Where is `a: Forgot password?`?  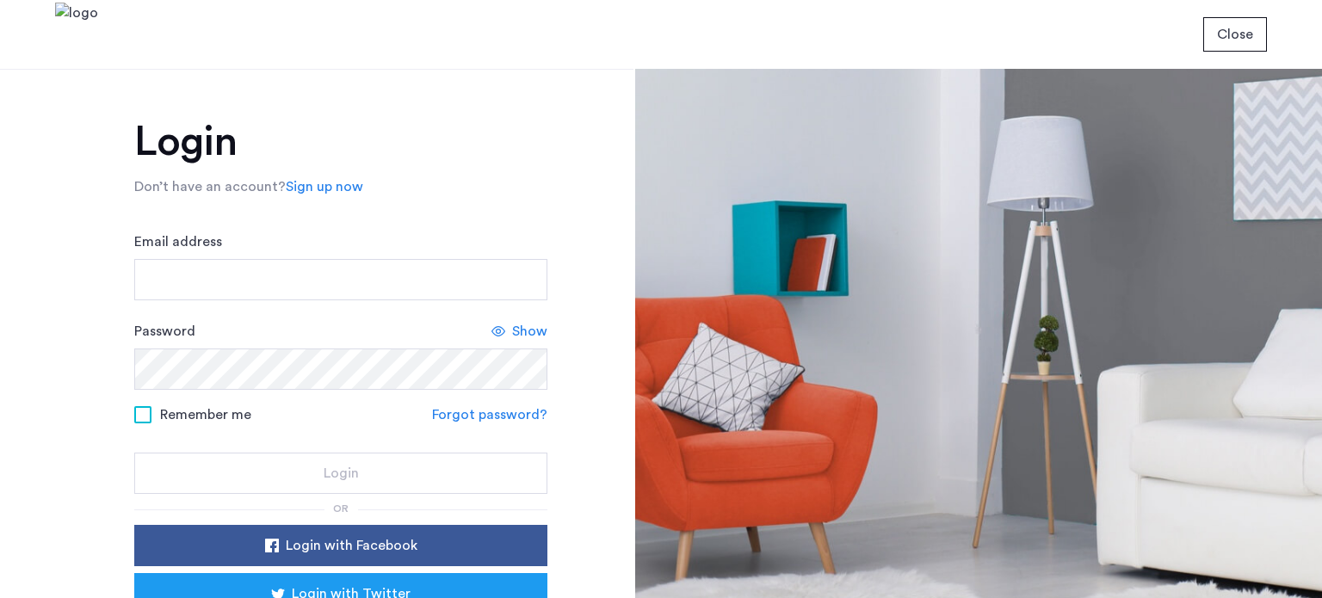 a: Forgot password? is located at coordinates (490, 415).